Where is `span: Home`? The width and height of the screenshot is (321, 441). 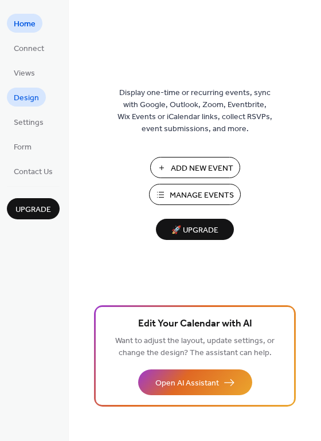
span: Home is located at coordinates (25, 24).